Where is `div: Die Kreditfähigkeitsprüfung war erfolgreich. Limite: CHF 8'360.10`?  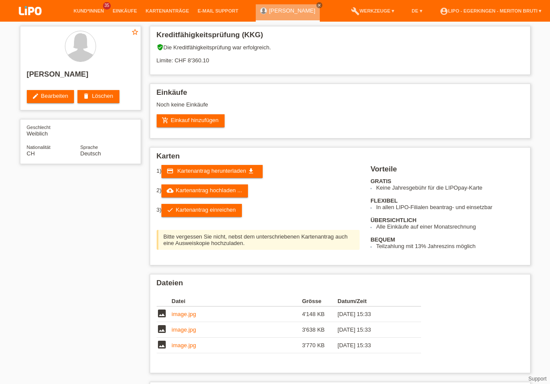
div: Die Kreditfähigkeitsprüfung war erfolgreich. Limite: CHF 8'360.10 is located at coordinates (340, 57).